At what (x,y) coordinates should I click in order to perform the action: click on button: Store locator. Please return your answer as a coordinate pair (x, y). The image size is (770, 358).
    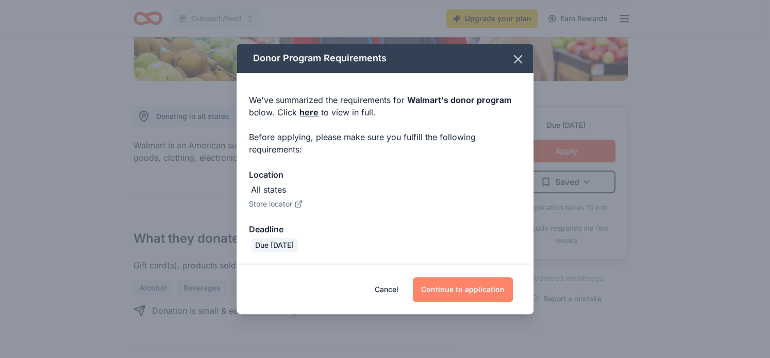
    Looking at the image, I should click on (276, 204).